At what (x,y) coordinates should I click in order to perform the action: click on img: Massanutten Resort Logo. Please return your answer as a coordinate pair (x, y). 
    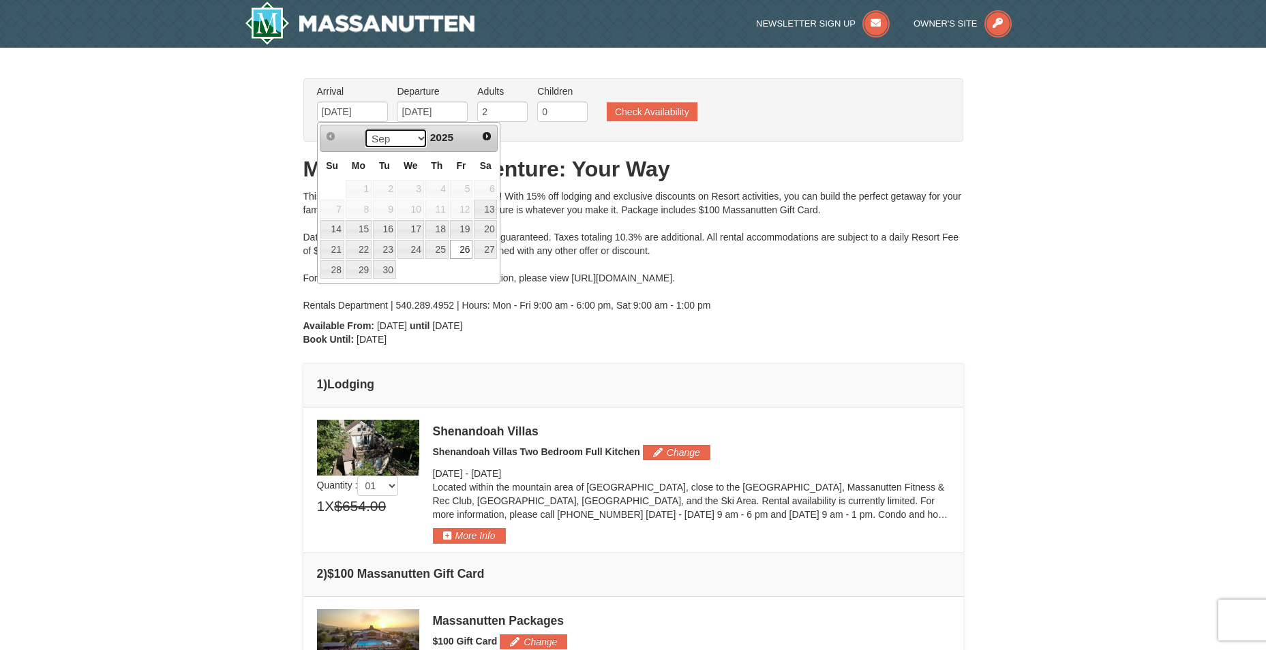
    Looking at the image, I should click on (360, 23).